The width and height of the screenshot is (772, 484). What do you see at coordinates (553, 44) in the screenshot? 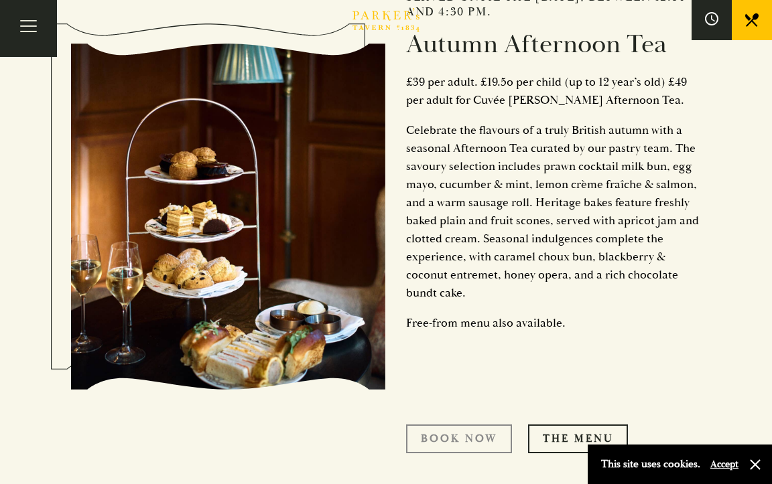
I see `h2: Autumn Afternoon Tea` at bounding box center [553, 44].